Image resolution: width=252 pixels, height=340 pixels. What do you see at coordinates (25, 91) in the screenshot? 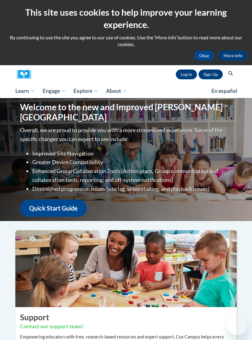
I see `span: Learn` at bounding box center [25, 91].